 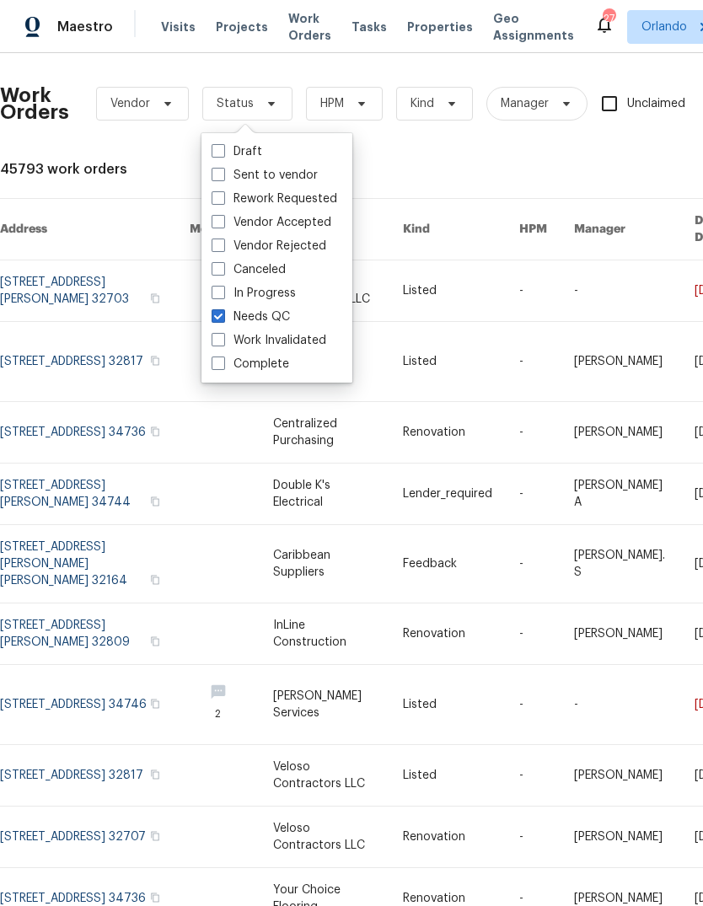 I want to click on label: Complete, so click(x=250, y=364).